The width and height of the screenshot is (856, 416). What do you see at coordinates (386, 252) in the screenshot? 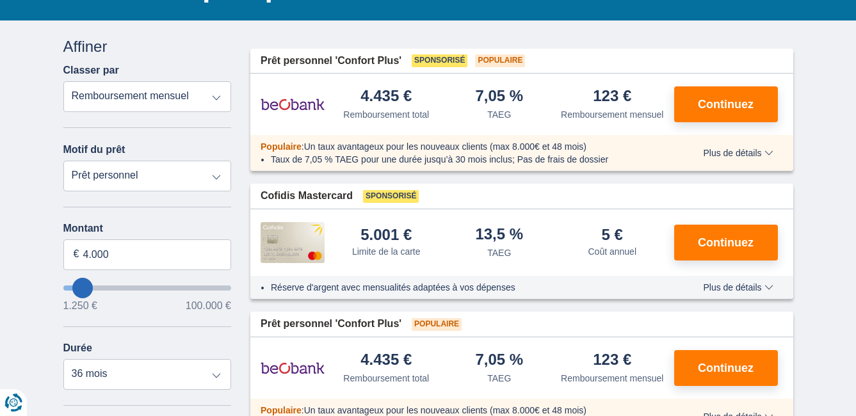
I see `div: Limite de la carte` at bounding box center [386, 252].